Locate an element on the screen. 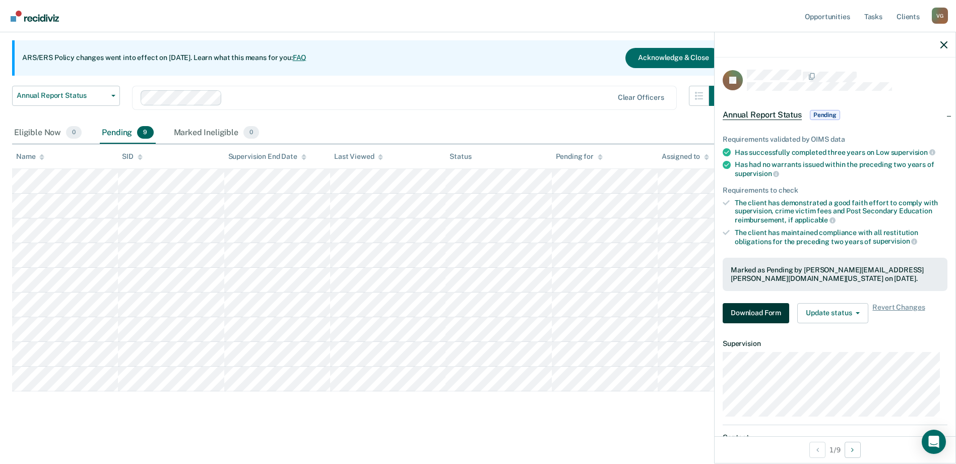 This screenshot has width=956, height=464. div: V G is located at coordinates (940, 16).